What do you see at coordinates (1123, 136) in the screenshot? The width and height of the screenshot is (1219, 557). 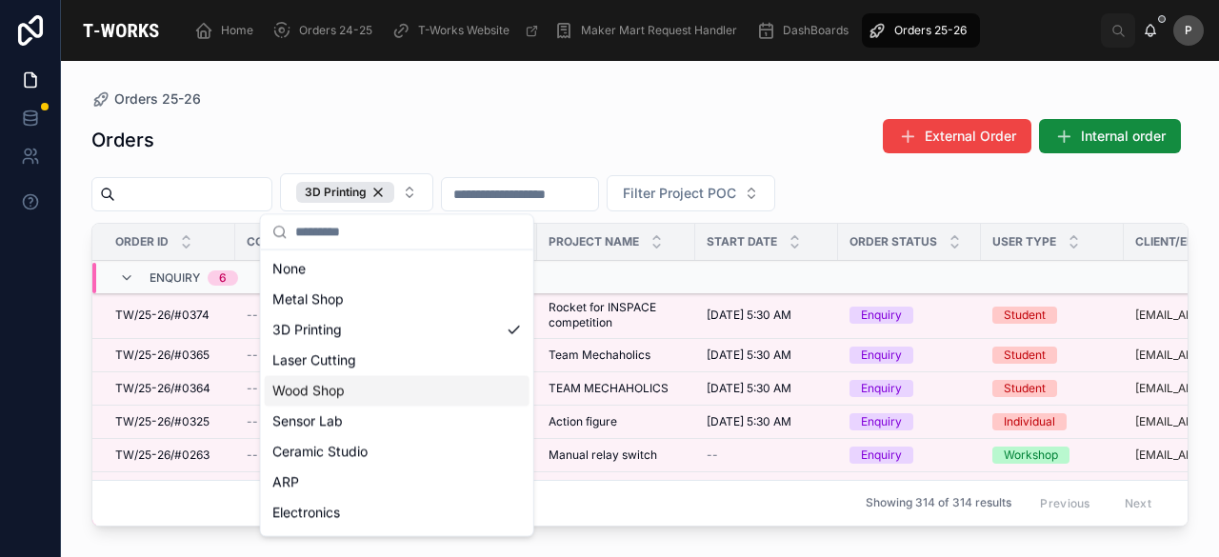 I see `span: Internal order` at bounding box center [1123, 136].